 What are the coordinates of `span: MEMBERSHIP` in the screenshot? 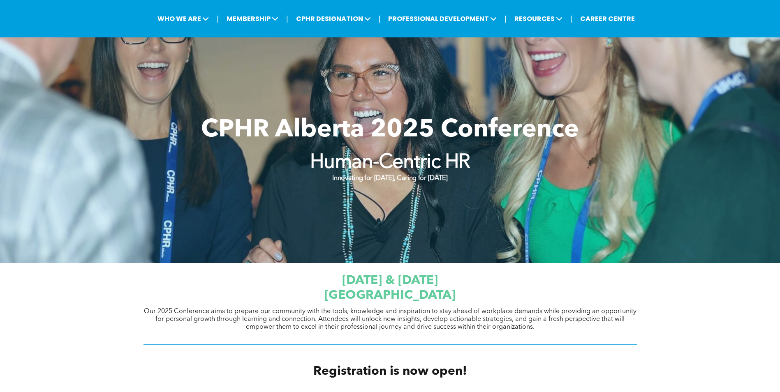 It's located at (252, 18).